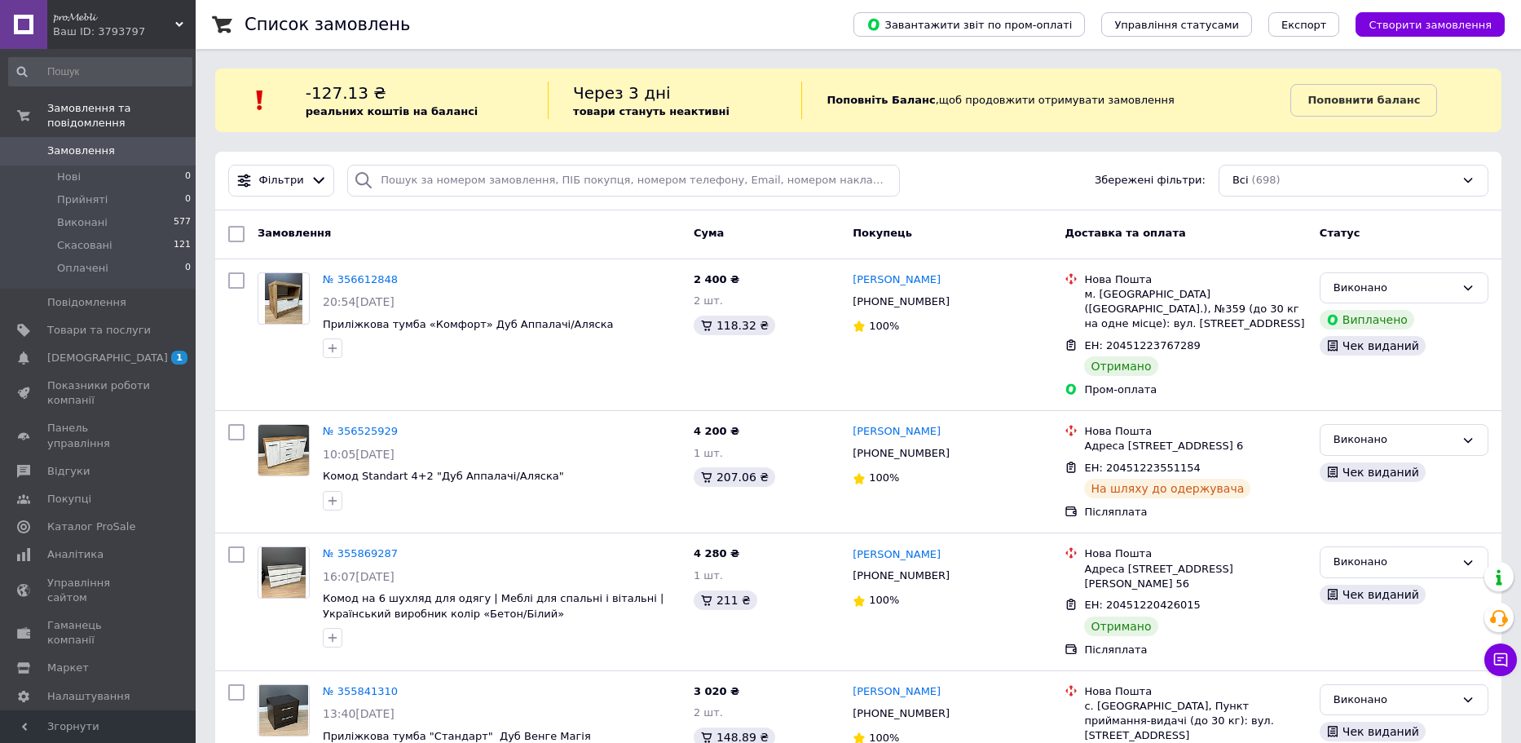 This screenshot has height=743, width=1521. What do you see at coordinates (1430, 24) in the screenshot?
I see `span: Створити замовлення` at bounding box center [1430, 24].